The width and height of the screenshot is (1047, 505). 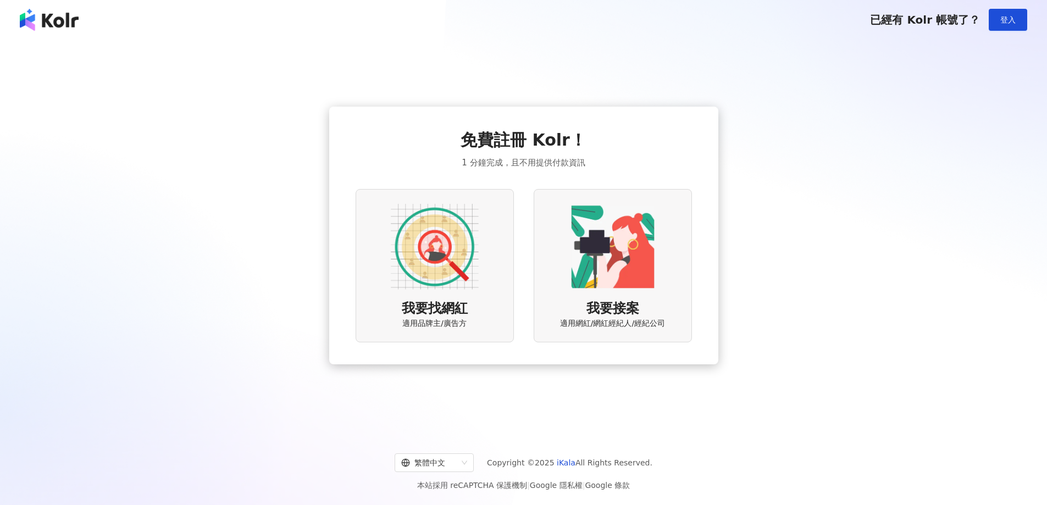 What do you see at coordinates (523, 163) in the screenshot?
I see `span: 1 分鐘完成，且不用提供付款資訊` at bounding box center [523, 163].